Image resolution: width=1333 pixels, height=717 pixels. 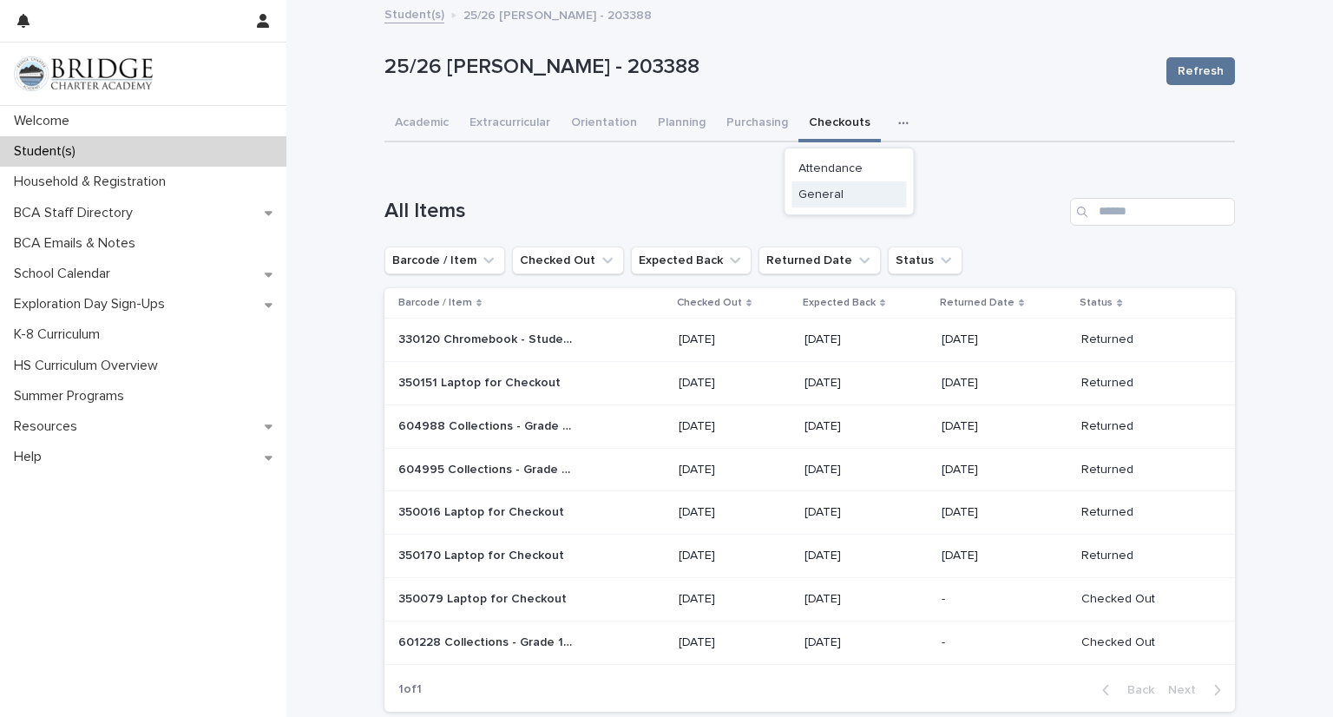 I want to click on p: 350151 Laptop for Checkout, so click(x=481, y=381).